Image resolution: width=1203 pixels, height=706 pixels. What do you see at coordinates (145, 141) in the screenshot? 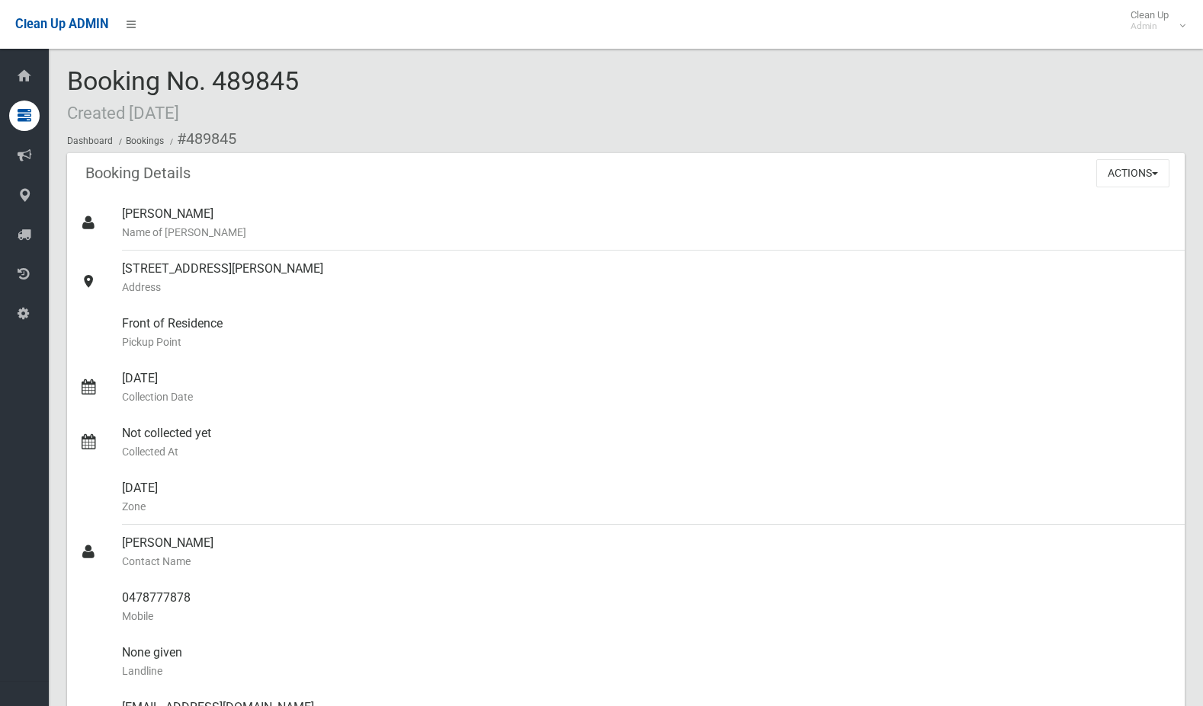
I see `a: Bookings` at bounding box center [145, 141].